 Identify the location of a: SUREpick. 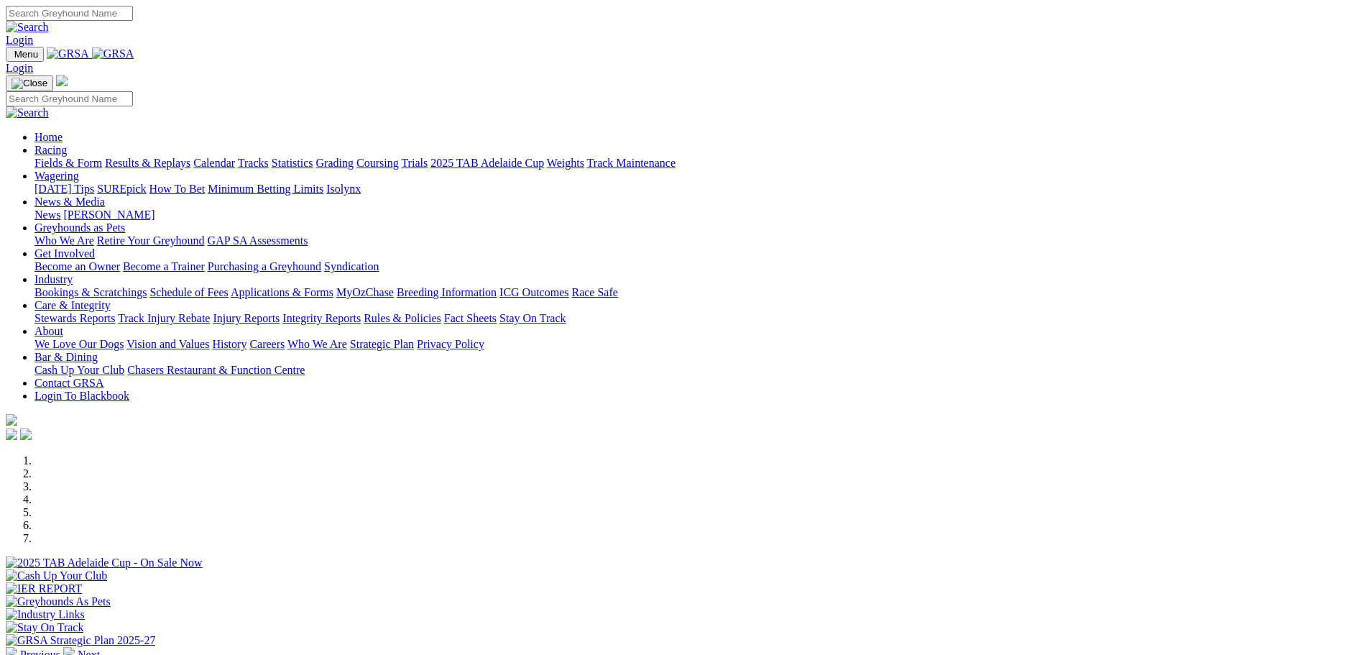
(121, 188).